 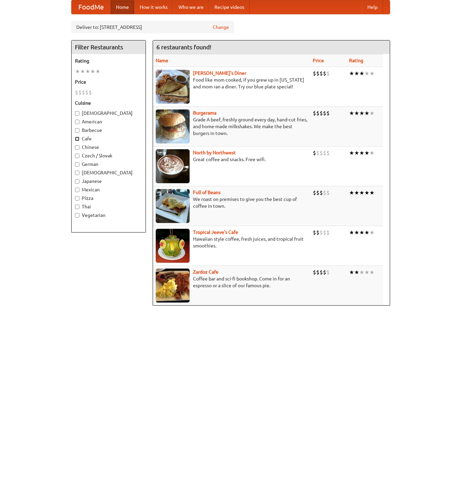 What do you see at coordinates (109, 181) in the screenshot?
I see `label: Japanese` at bounding box center [109, 181].